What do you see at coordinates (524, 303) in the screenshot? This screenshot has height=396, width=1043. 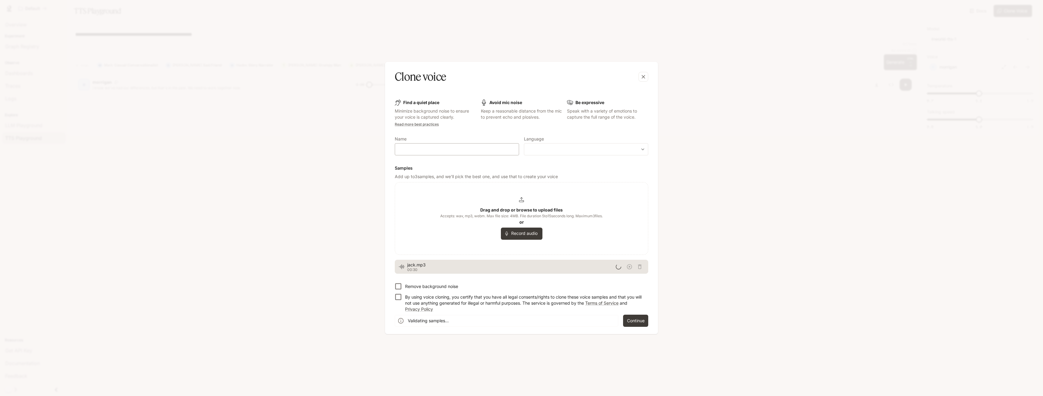 I see `p: By using voice cloning, you certify that you have all legal consents/rights to clone these voice ...` at bounding box center [524, 303].